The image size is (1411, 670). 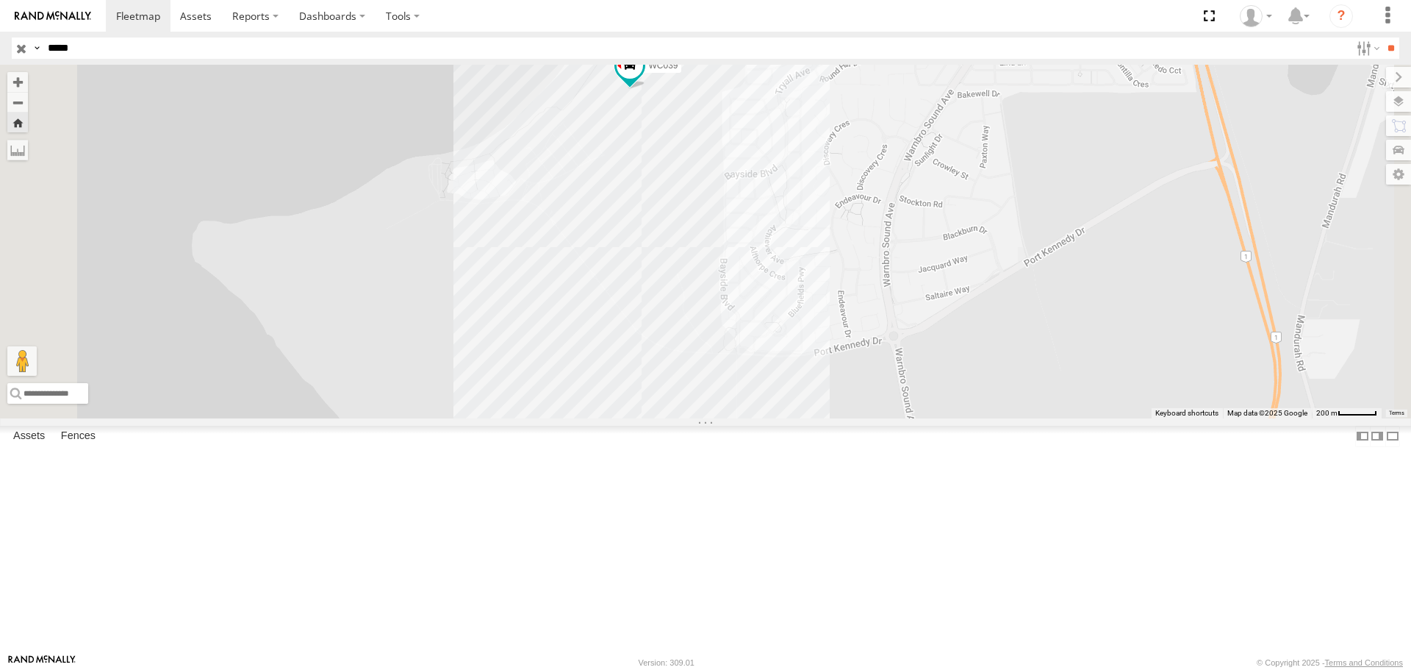 What do you see at coordinates (18, 122) in the screenshot?
I see `button: Zoom Home` at bounding box center [18, 122].